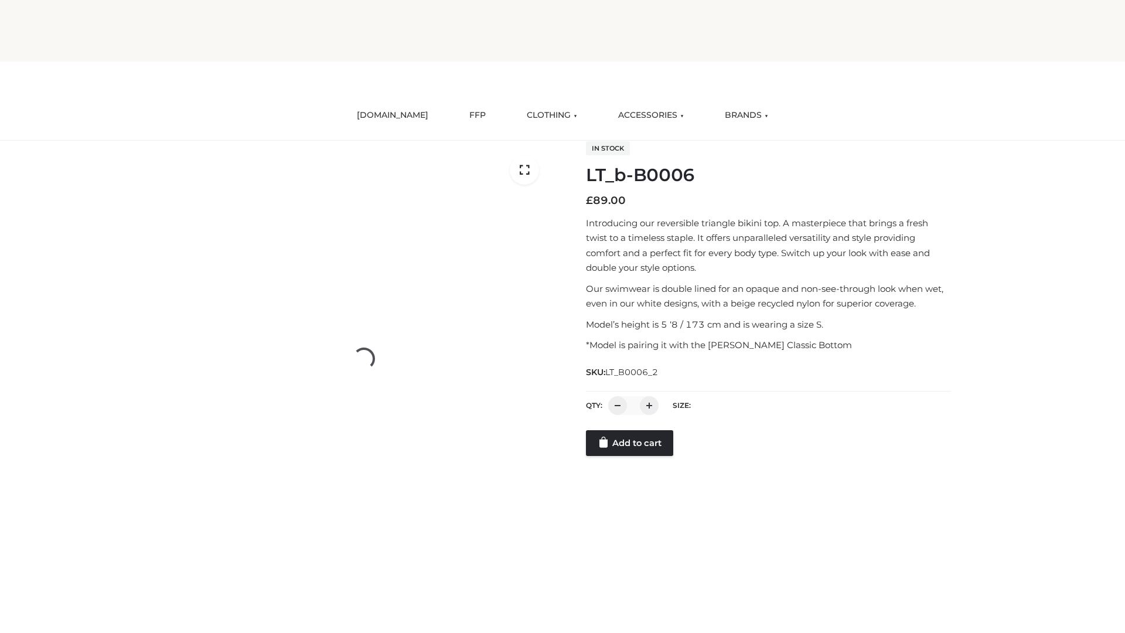 The width and height of the screenshot is (1125, 633). What do you see at coordinates (594, 405) in the screenshot?
I see `label: QTY:` at bounding box center [594, 405].